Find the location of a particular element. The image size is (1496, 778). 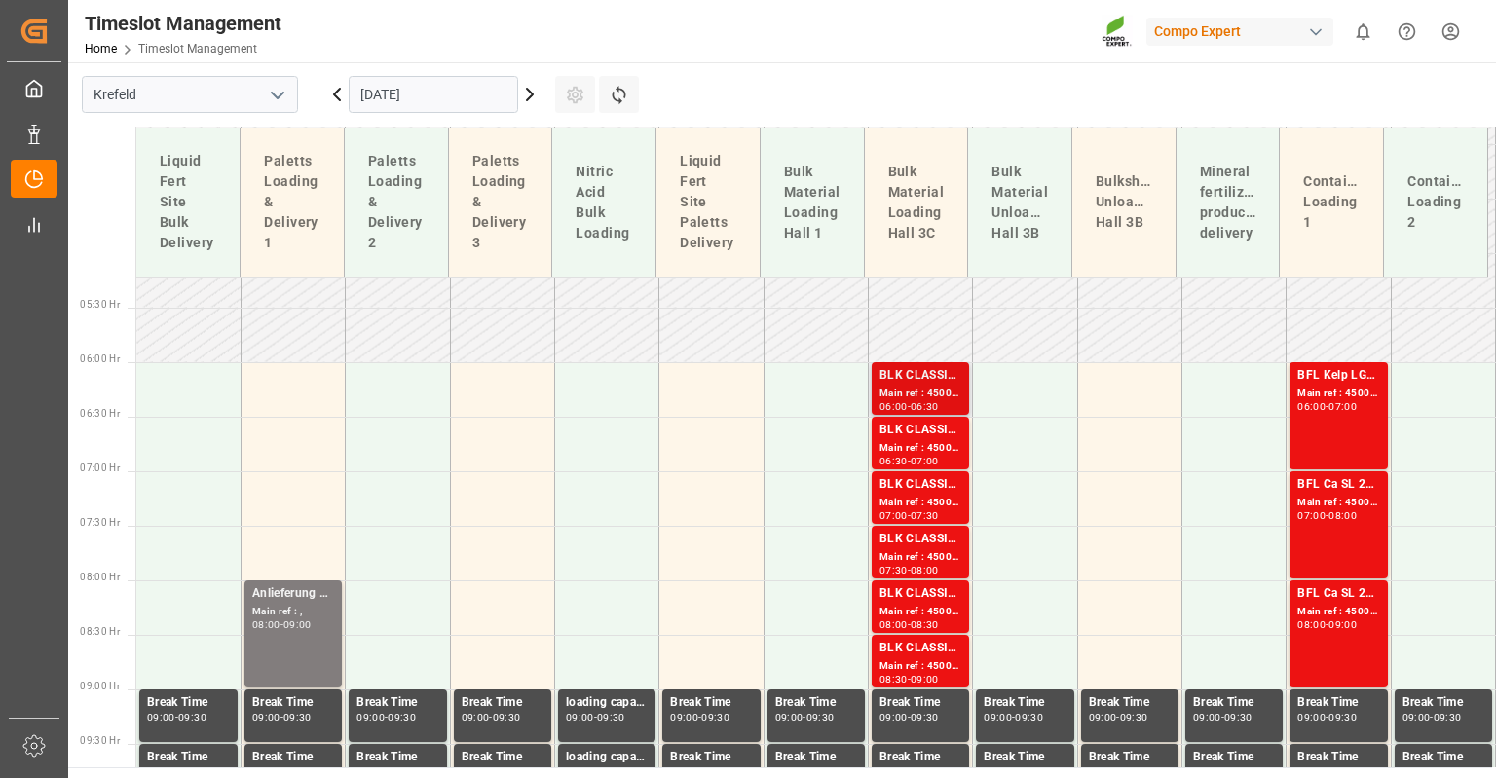

div: Paletts Loading & Delivery 1 is located at coordinates (292, 202).